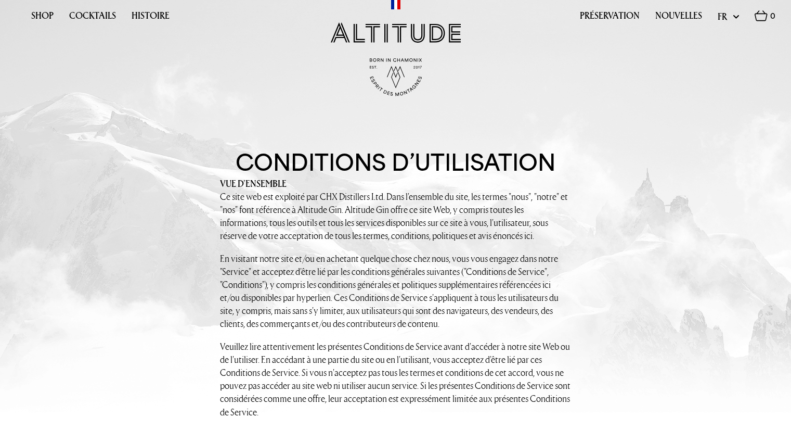 Image resolution: width=791 pixels, height=430 pixels. I want to click on strong: VUE D'ENSEMBLE, so click(253, 183).